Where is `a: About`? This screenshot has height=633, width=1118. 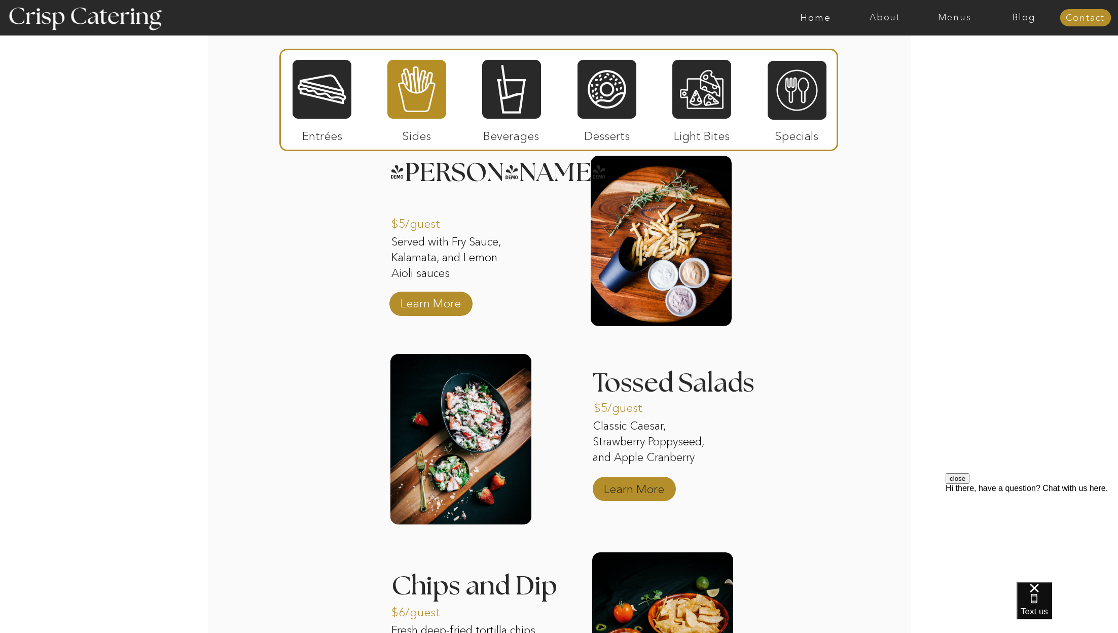 a: About is located at coordinates (885, 18).